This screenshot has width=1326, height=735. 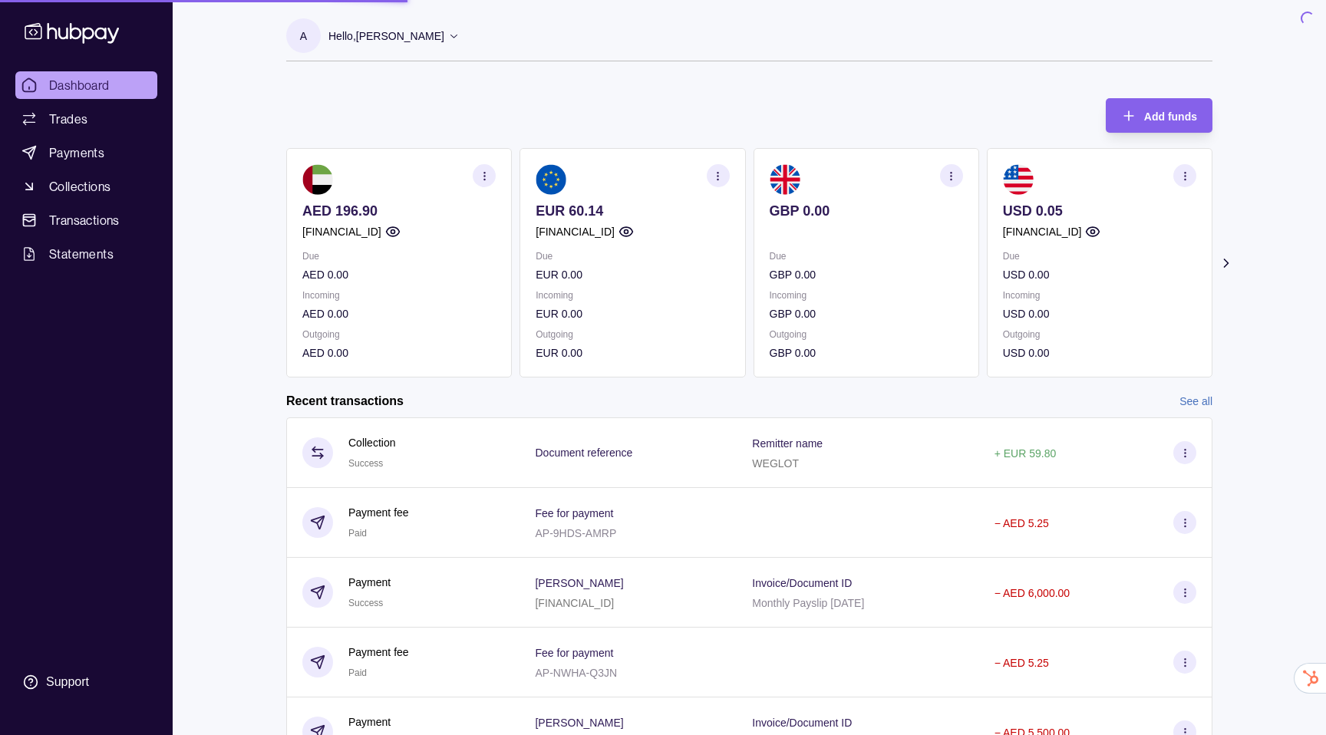 I want to click on span: Dashboard, so click(x=79, y=85).